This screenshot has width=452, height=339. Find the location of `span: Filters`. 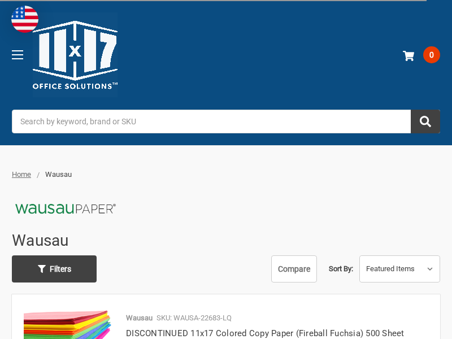

span: Filters is located at coordinates (60, 269).